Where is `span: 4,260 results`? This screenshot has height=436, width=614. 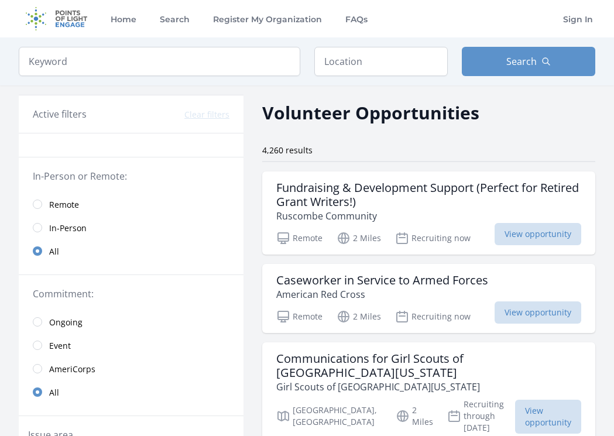 span: 4,260 results is located at coordinates (287, 150).